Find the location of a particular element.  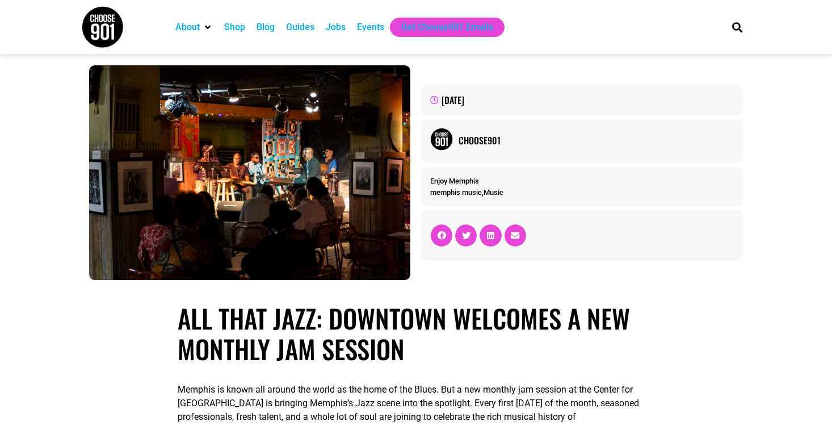

a: Blog is located at coordinates (266, 27).